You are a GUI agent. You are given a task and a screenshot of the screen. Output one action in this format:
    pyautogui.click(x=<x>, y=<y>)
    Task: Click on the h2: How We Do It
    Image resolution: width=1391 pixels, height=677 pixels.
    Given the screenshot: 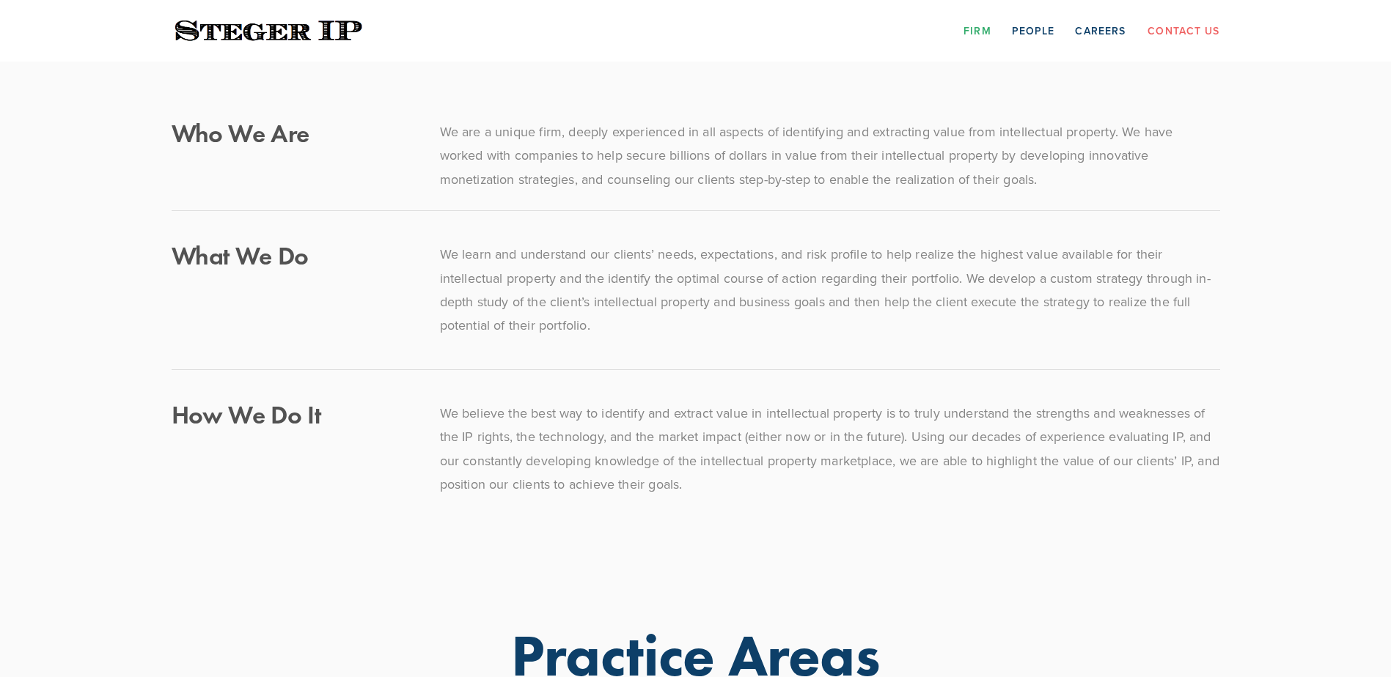 What is the action you would take?
    pyautogui.click(x=293, y=414)
    